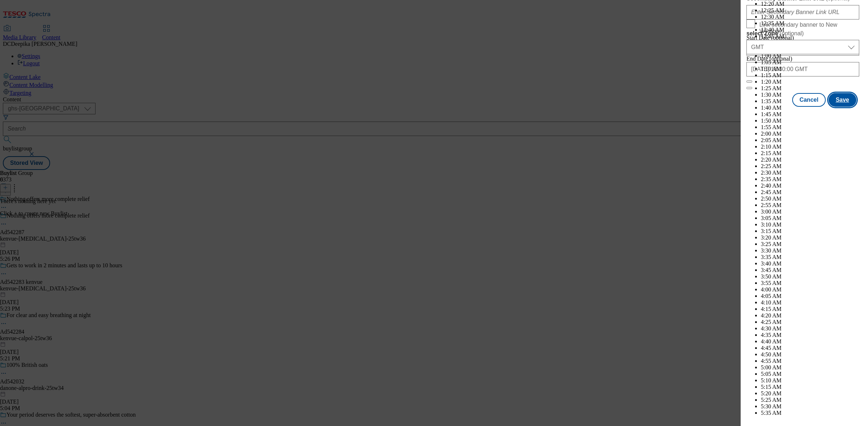  I want to click on li: 1:45 AM, so click(810, 114).